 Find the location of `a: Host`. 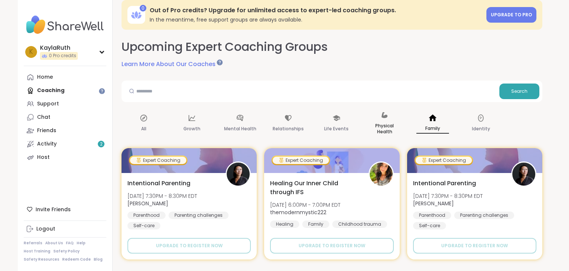

a: Host is located at coordinates (65, 157).